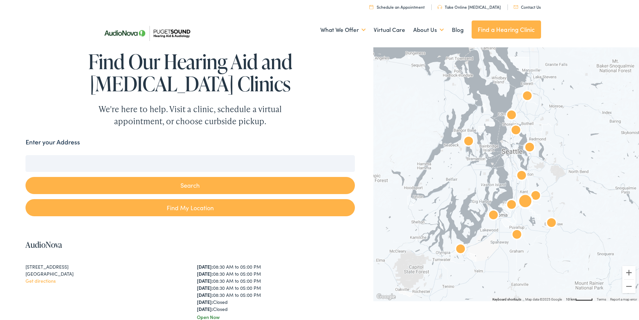  I want to click on a: Virtual Care, so click(389, 30).